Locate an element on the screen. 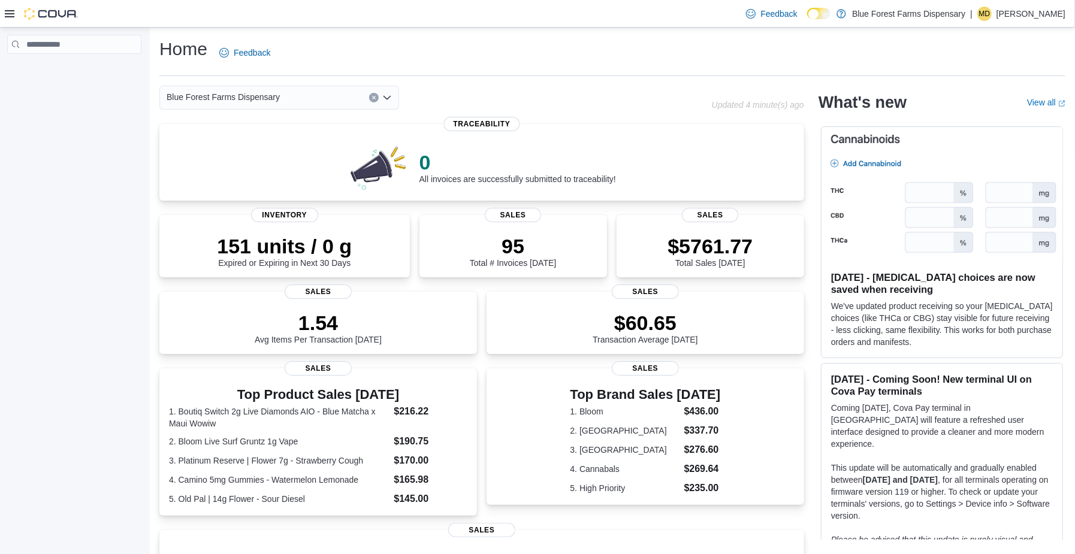  dd: $170.00 is located at coordinates (430, 461).